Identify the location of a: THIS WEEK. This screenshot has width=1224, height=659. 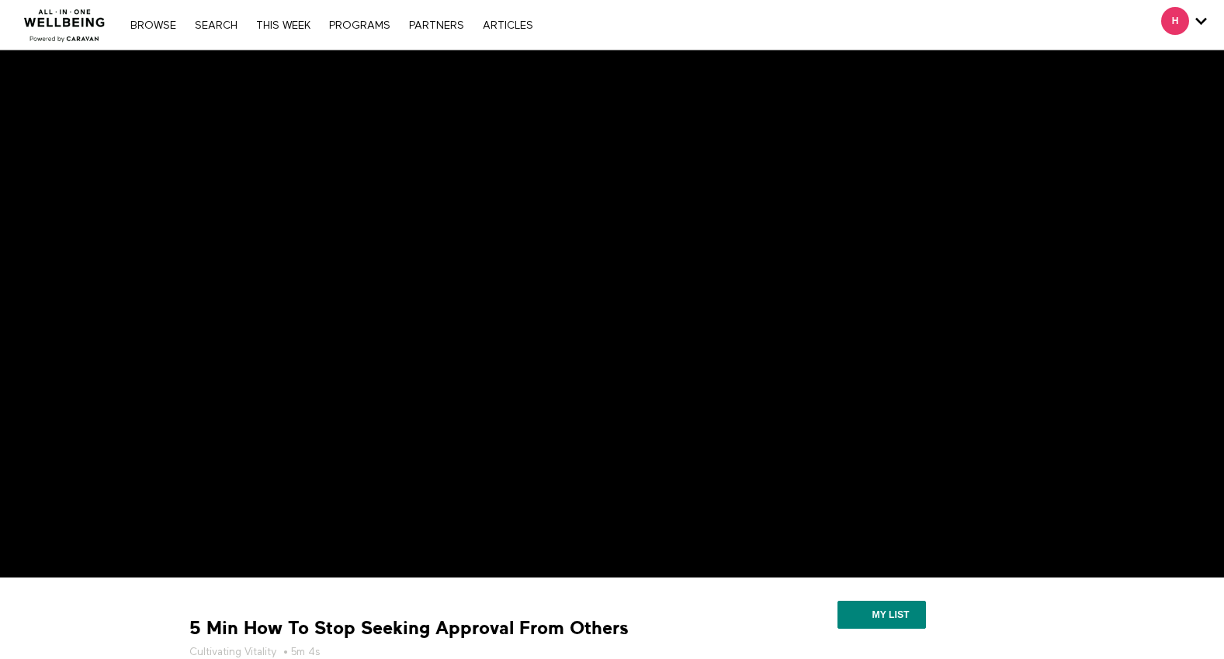
(283, 26).